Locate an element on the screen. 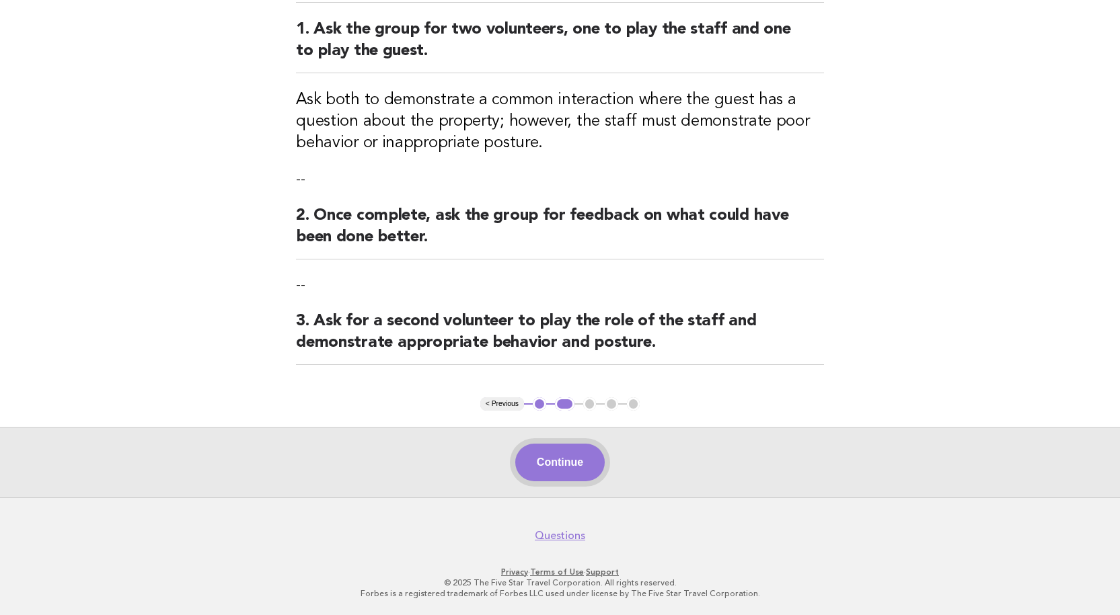 The height and width of the screenshot is (615, 1120). a: Privacy is located at coordinates (515, 572).